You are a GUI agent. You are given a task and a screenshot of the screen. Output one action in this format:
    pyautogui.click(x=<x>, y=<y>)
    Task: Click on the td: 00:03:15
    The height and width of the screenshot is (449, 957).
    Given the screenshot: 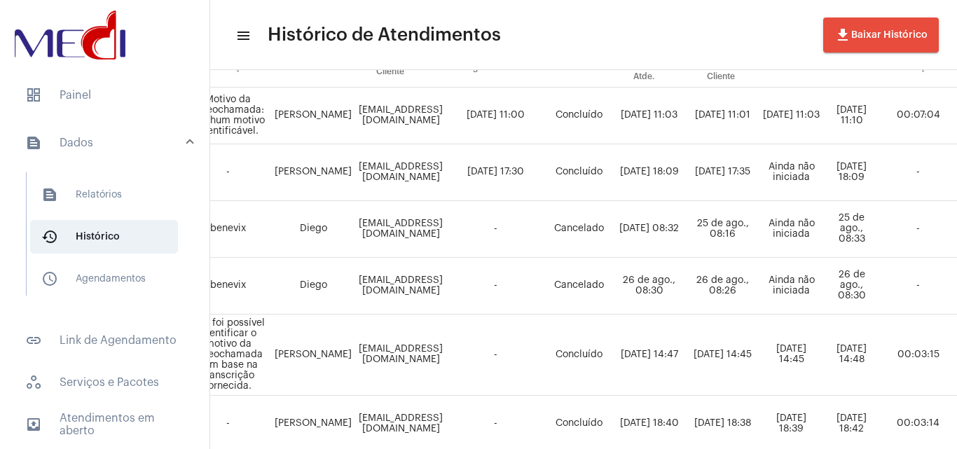 What is the action you would take?
    pyautogui.click(x=918, y=355)
    